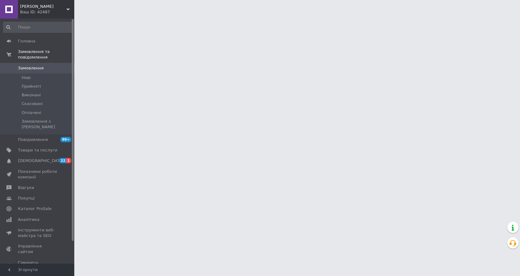 The height and width of the screenshot is (276, 520). I want to click on span: Товари та послуги, so click(37, 150).